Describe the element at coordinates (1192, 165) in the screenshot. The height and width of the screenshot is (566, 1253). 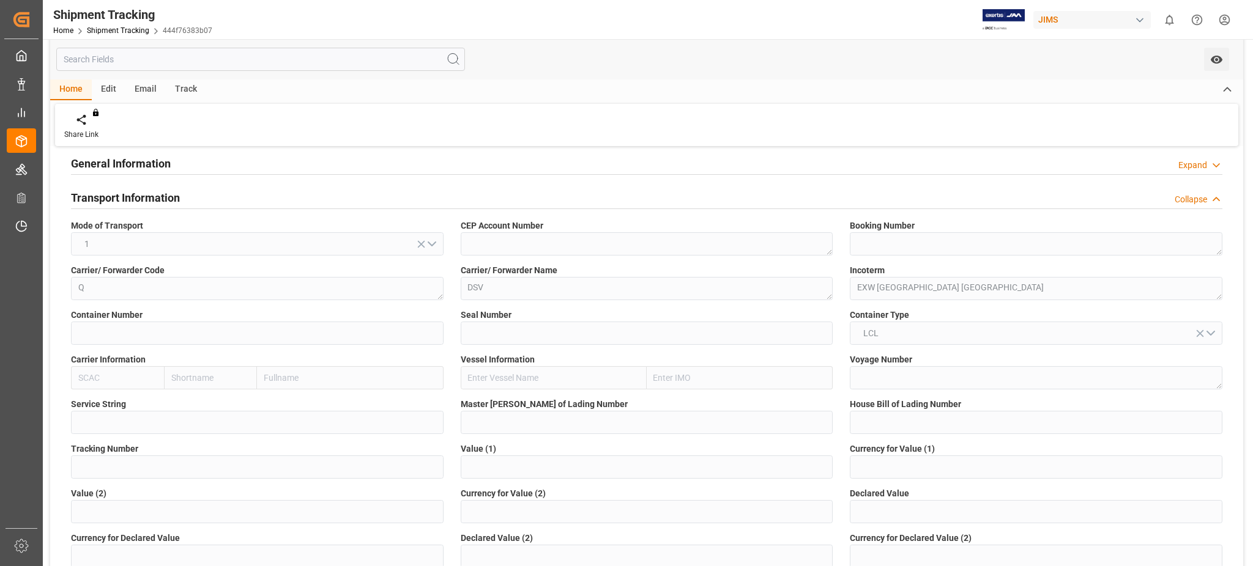
I see `div: Expand` at that location.